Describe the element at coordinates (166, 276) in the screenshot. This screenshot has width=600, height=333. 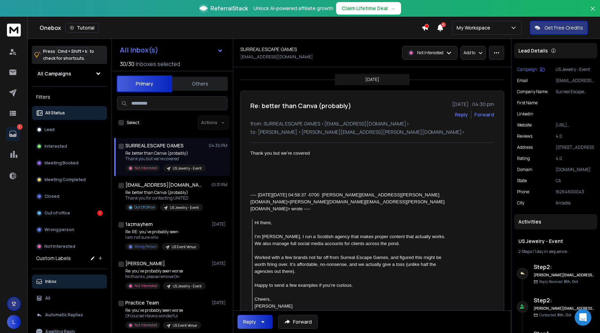
I see `p: No thanks, please remove On` at that location.